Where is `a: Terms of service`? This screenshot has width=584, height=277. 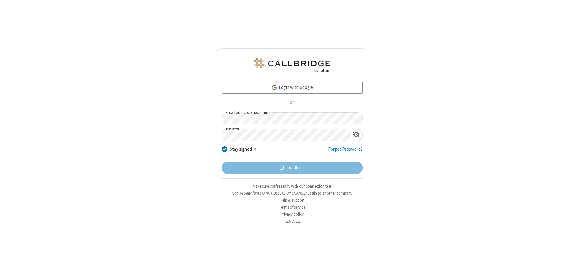 a: Terms of service is located at coordinates (292, 207).